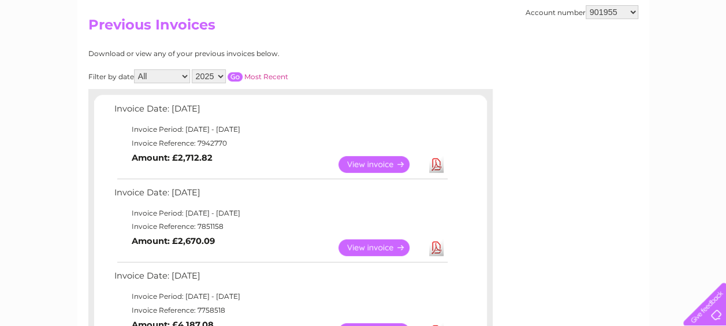 This screenshot has width=726, height=326. I want to click on a: Most Recent, so click(266, 76).